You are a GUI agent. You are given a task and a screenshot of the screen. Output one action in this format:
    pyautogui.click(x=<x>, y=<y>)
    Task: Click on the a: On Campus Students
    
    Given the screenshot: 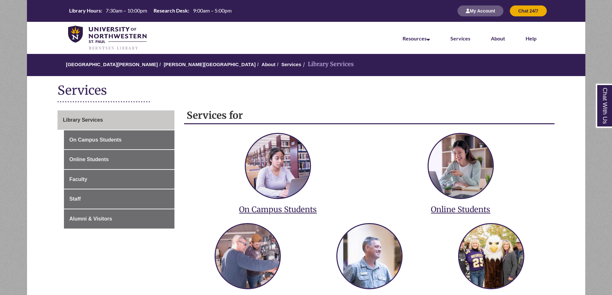 What is the action you would take?
    pyautogui.click(x=119, y=140)
    